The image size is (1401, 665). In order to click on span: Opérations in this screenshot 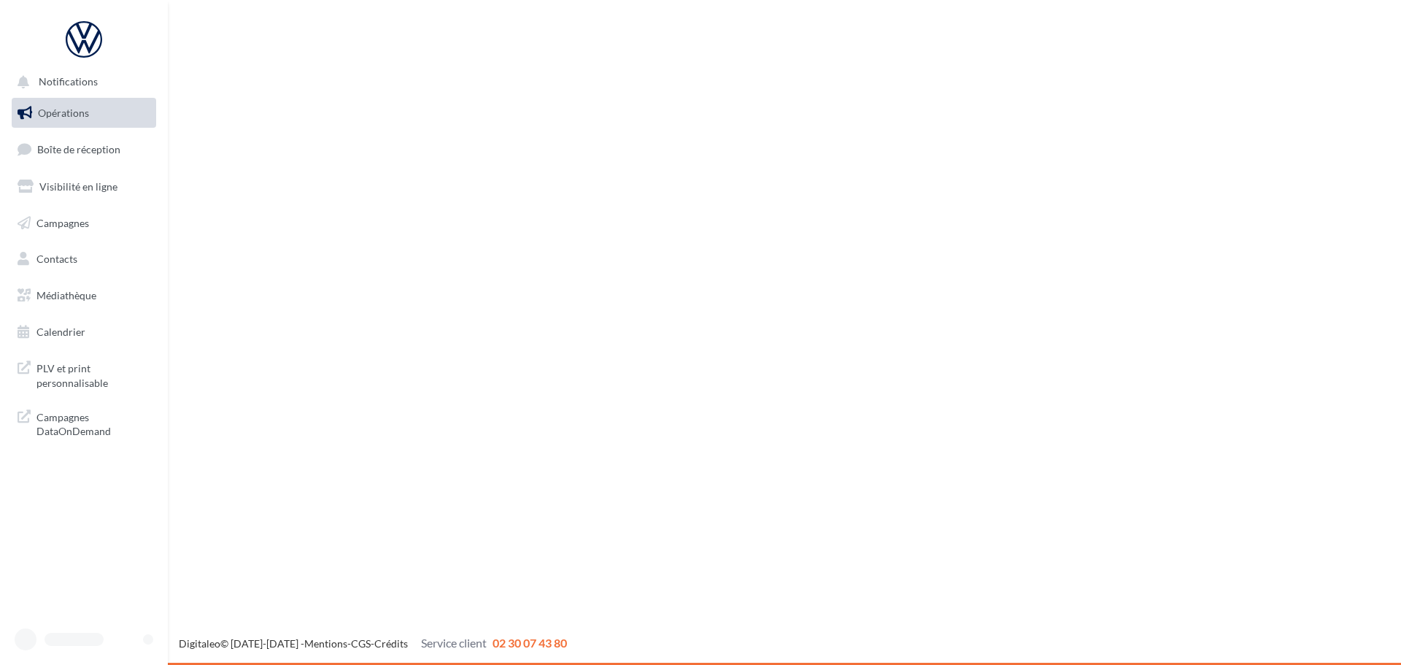, I will do `click(63, 112)`.